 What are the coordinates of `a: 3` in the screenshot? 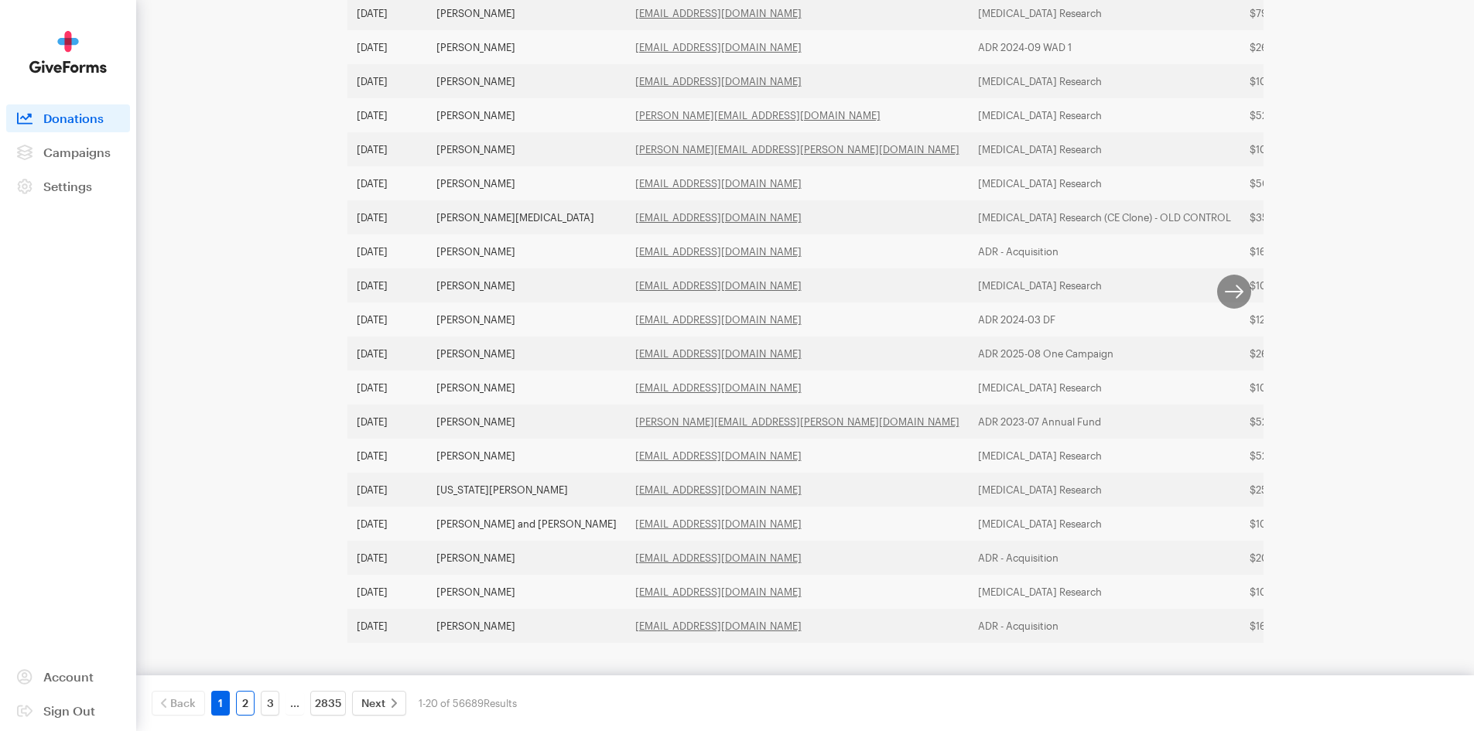 It's located at (270, 703).